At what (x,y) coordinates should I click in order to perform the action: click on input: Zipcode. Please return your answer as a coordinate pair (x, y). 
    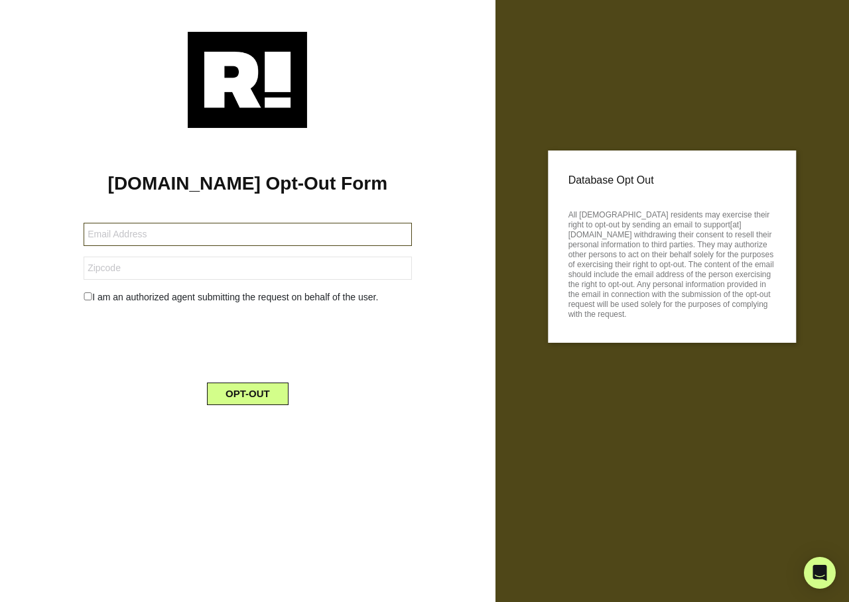
    Looking at the image, I should click on (247, 268).